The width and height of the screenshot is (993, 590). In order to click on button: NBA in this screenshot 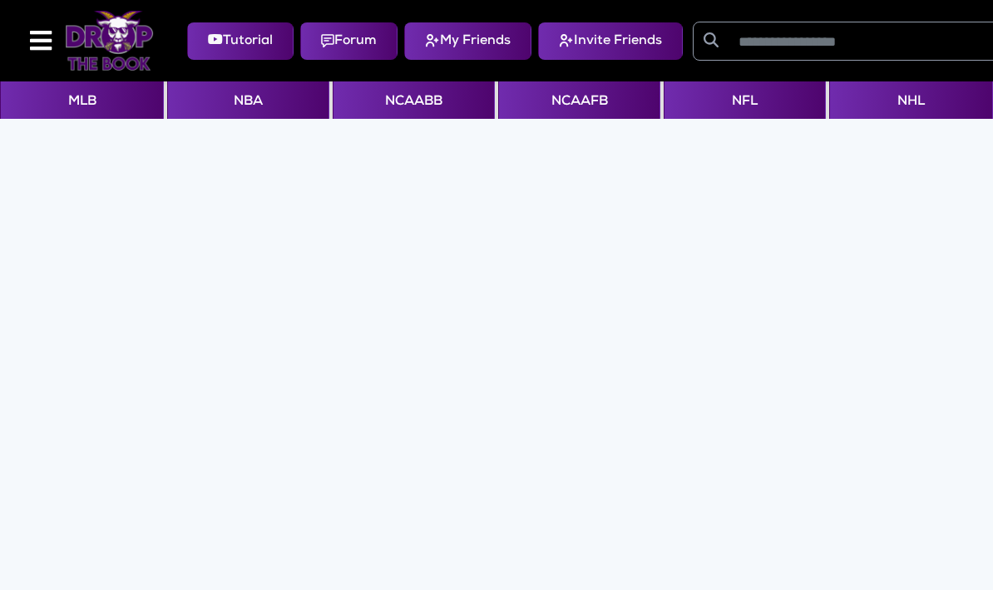, I will do `click(248, 100)`.